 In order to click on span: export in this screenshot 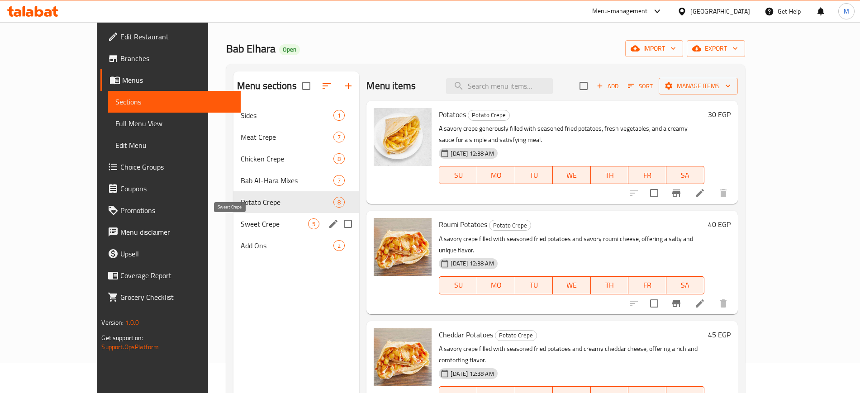, I will do `click(716, 48)`.